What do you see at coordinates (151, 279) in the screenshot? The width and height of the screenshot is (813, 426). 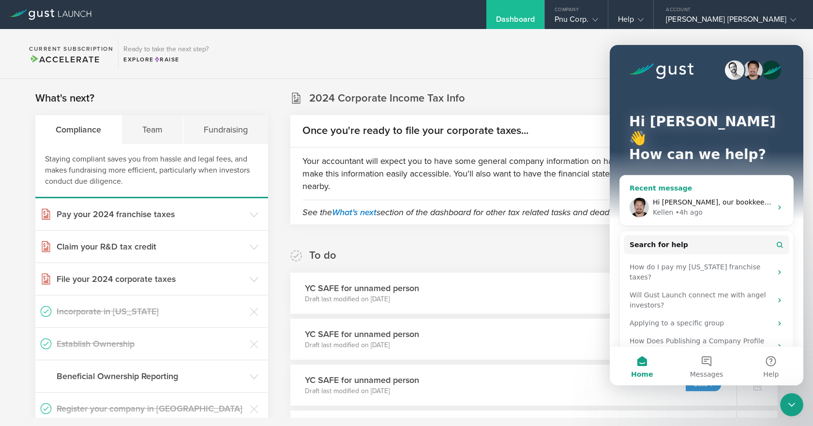 I see `h3: File your 2024 corporate taxes` at bounding box center [151, 279].